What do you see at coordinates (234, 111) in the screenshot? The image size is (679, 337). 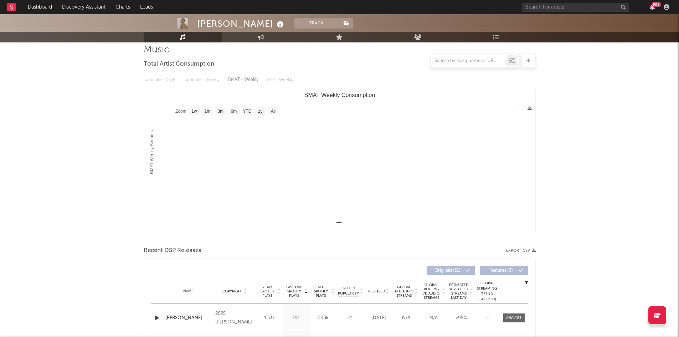 I see `text: 6m` at bounding box center [234, 111].